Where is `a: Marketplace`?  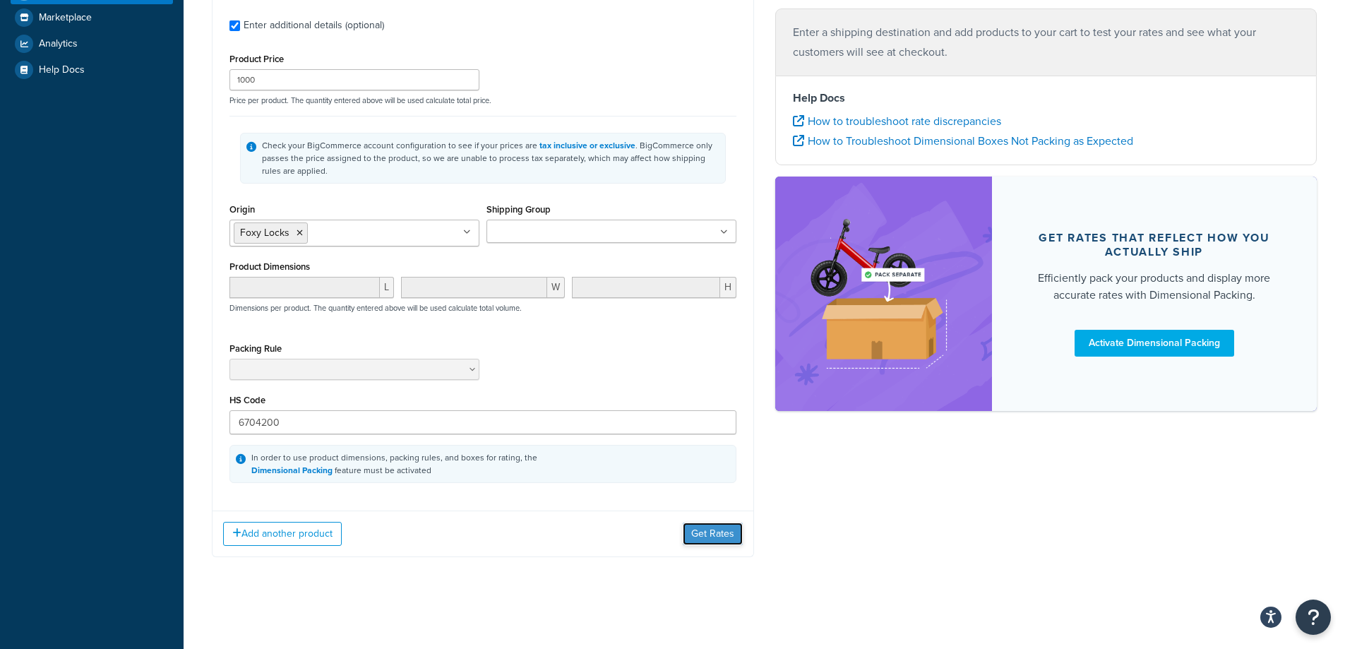
a: Marketplace is located at coordinates (92, 18).